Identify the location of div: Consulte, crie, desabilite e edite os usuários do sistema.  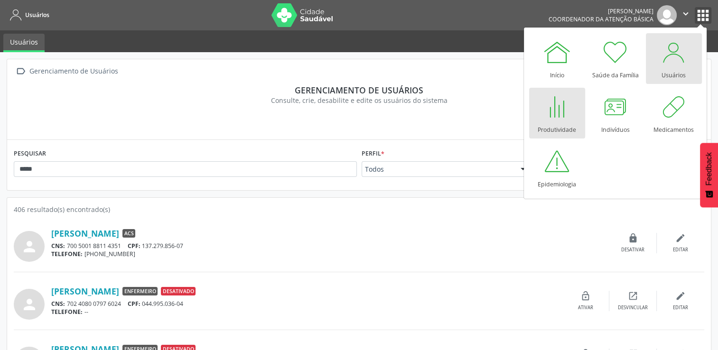
(359, 100).